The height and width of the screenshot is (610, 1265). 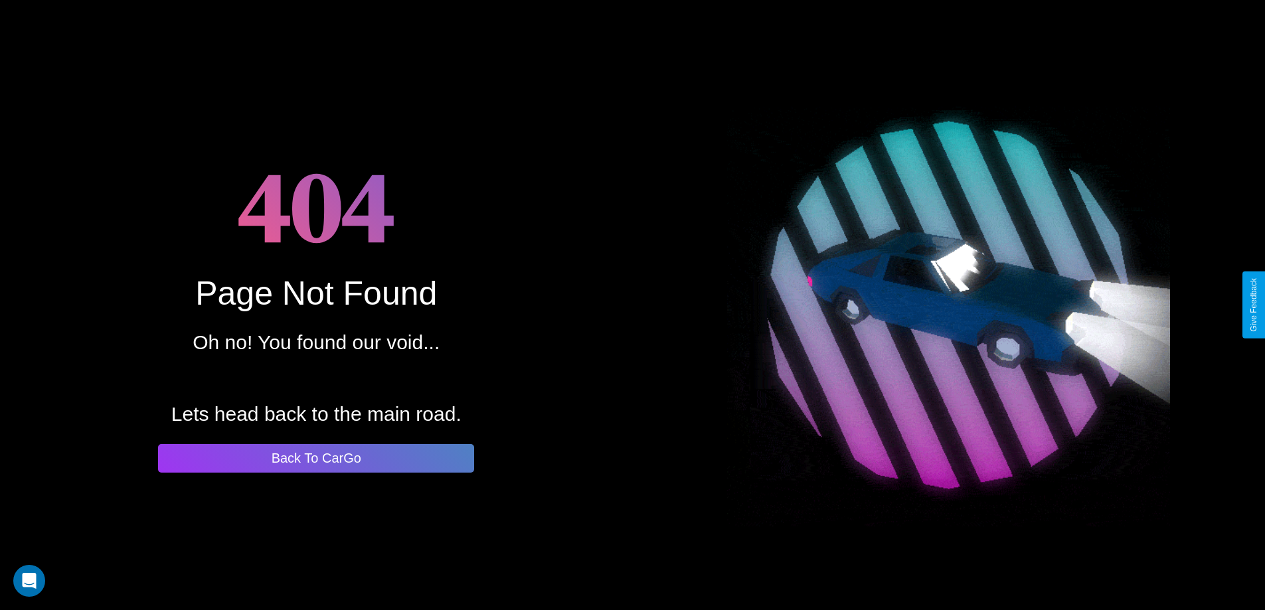 What do you see at coordinates (316, 458) in the screenshot?
I see `button: Back To CarGo` at bounding box center [316, 458].